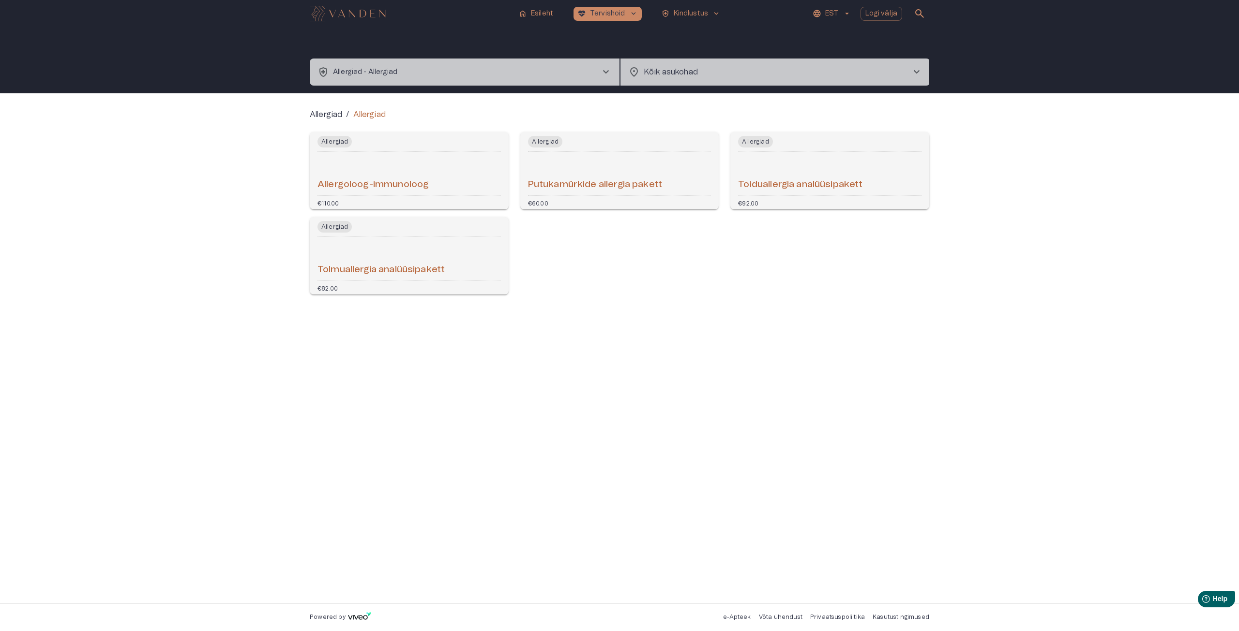 This screenshot has height=631, width=1239. I want to click on button: Logi välja, so click(881, 14).